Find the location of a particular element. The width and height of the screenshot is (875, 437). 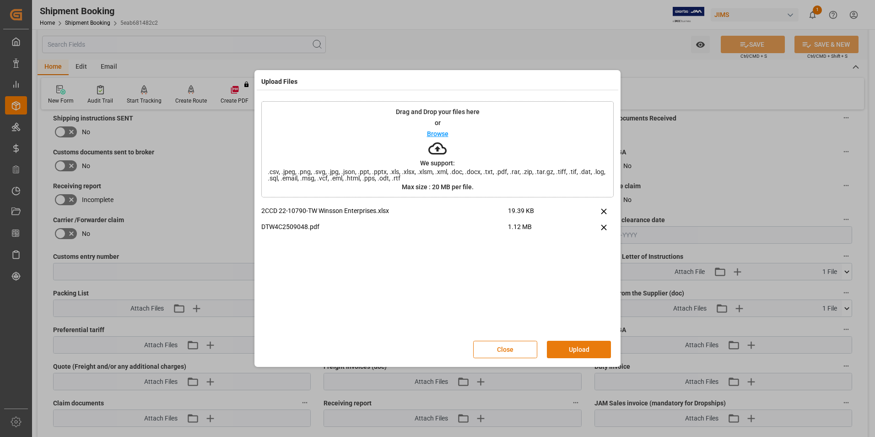

p: We support: is located at coordinates (437, 163).